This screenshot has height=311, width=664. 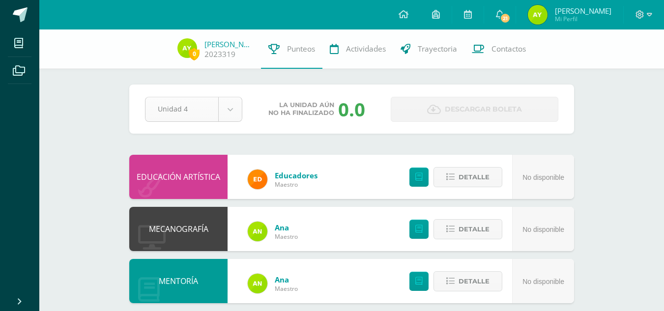 I want to click on a: Punteos, so click(x=292, y=49).